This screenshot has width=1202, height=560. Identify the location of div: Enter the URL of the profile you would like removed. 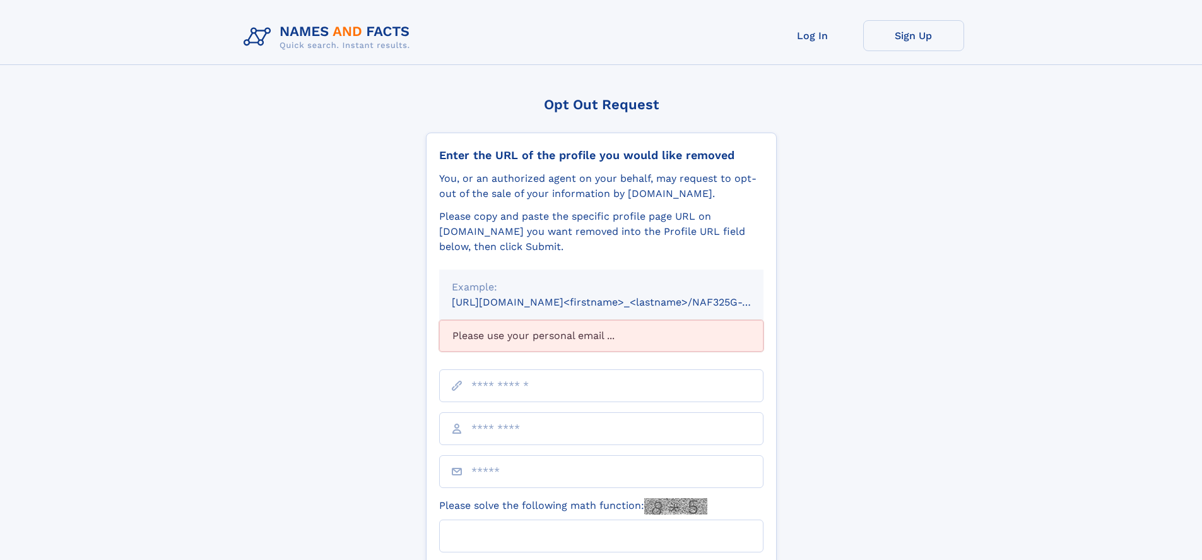
(601, 155).